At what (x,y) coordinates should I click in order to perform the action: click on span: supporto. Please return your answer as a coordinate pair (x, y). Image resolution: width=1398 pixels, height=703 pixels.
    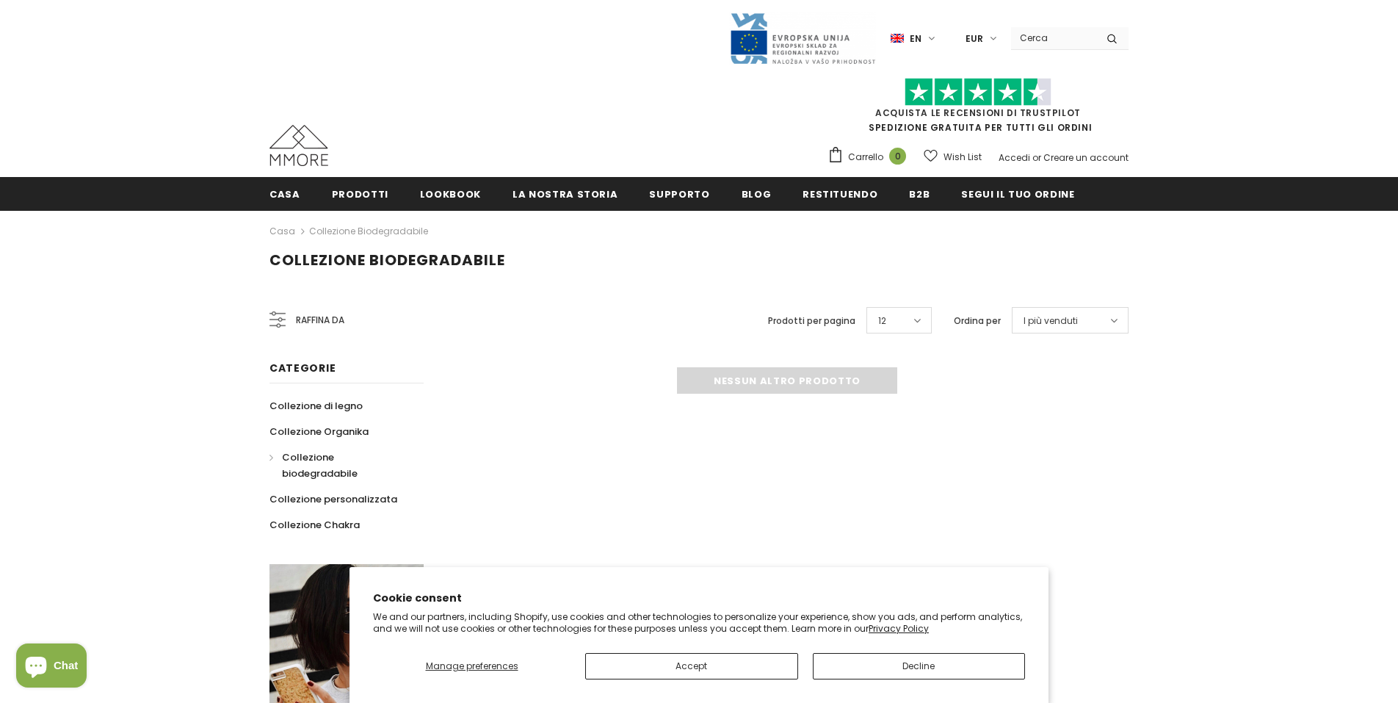
    Looking at the image, I should click on (679, 194).